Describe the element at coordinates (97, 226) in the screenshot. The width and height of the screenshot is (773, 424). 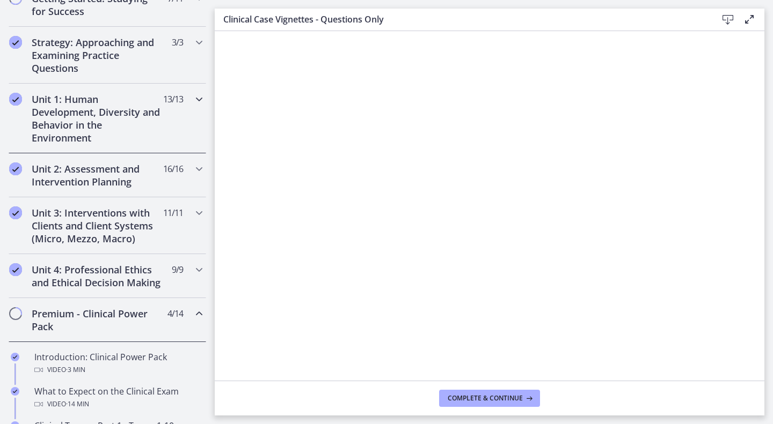
I see `h2: Unit 3: Interventions with Clients and Client Systems (Micro, Mezzo, Macro)` at that location.